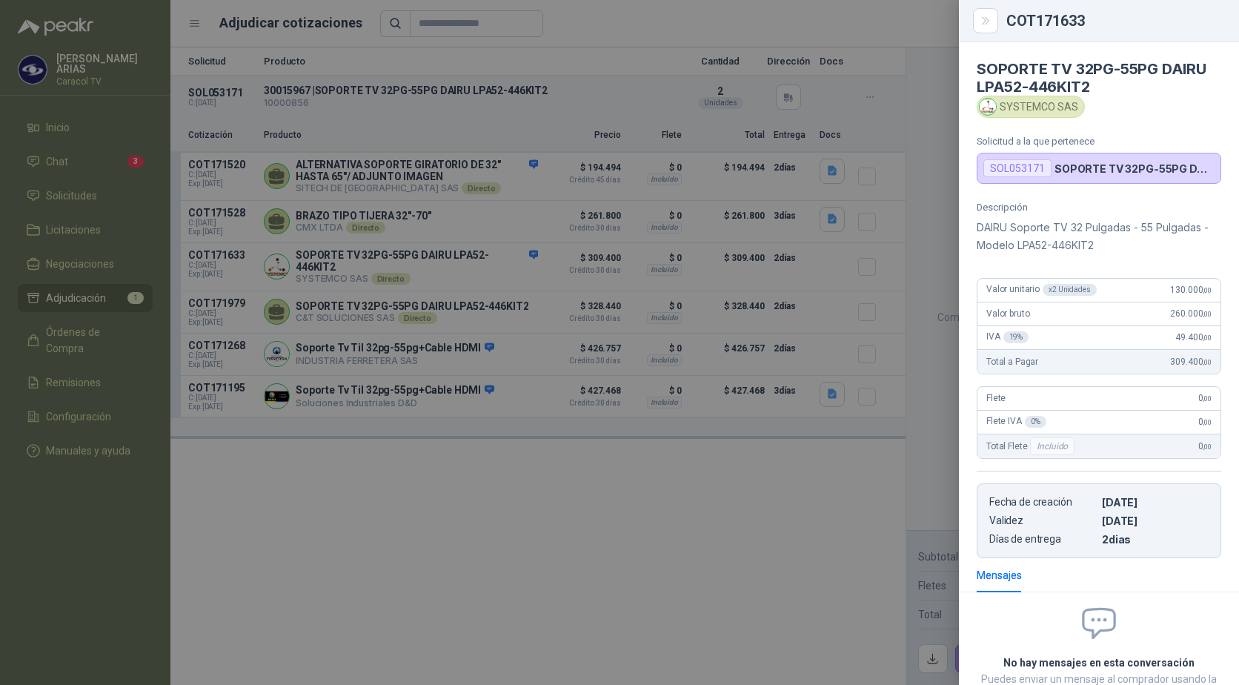 The image size is (1239, 685). What do you see at coordinates (1032, 446) in the screenshot?
I see `span: Total Flete` at bounding box center [1032, 446].